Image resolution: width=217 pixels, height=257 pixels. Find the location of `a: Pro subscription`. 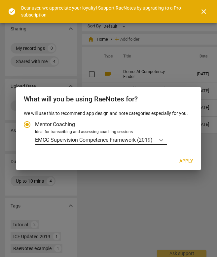

a: Pro subscription is located at coordinates (101, 11).